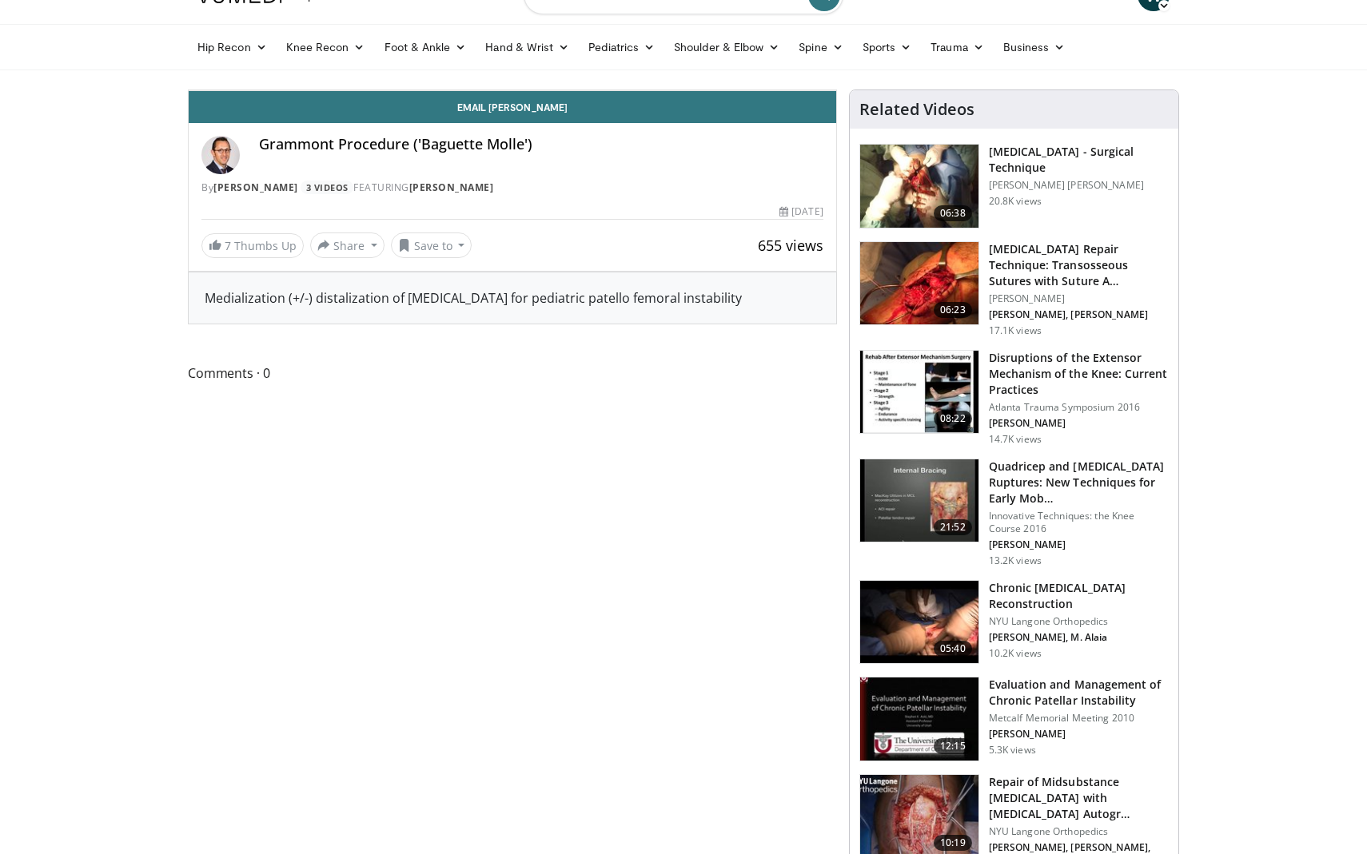  I want to click on p: 13.2K views, so click(1015, 561).